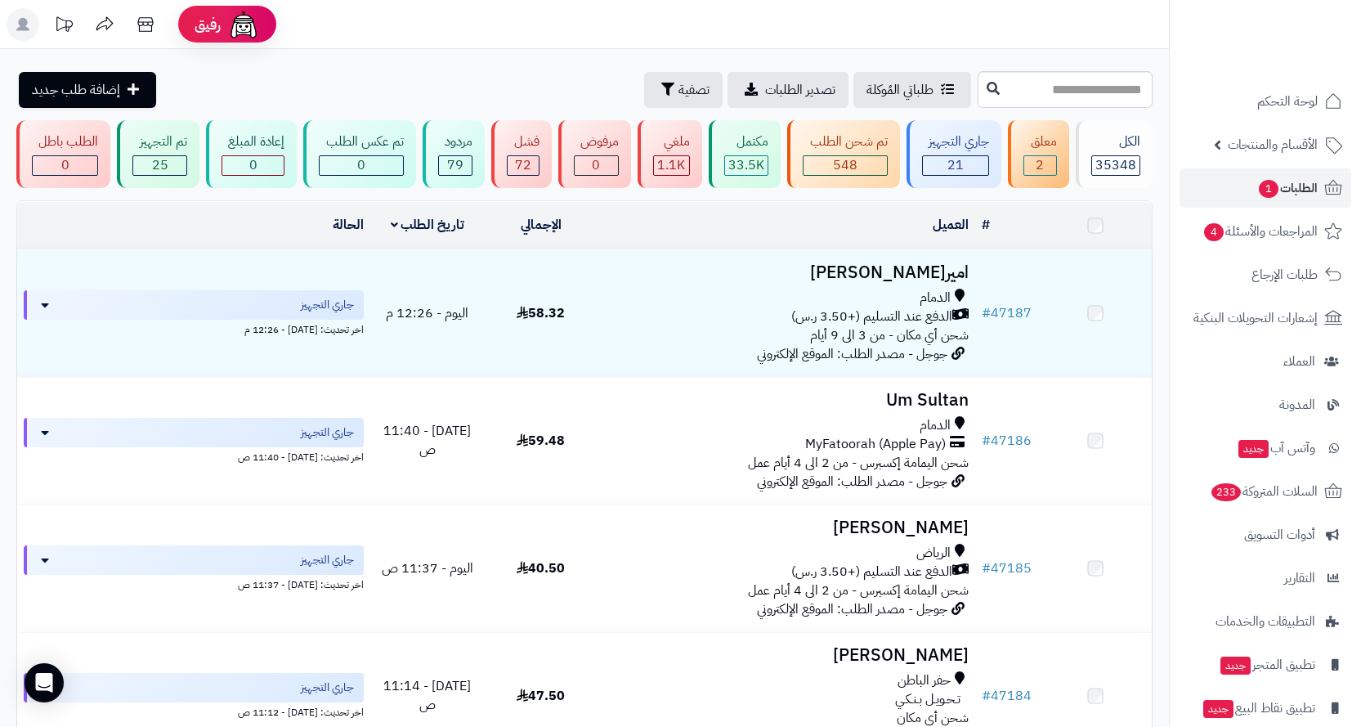 The height and width of the screenshot is (727, 1361). What do you see at coordinates (1265, 275) in the screenshot?
I see `a: طلبات الإرجاع` at bounding box center [1265, 275].